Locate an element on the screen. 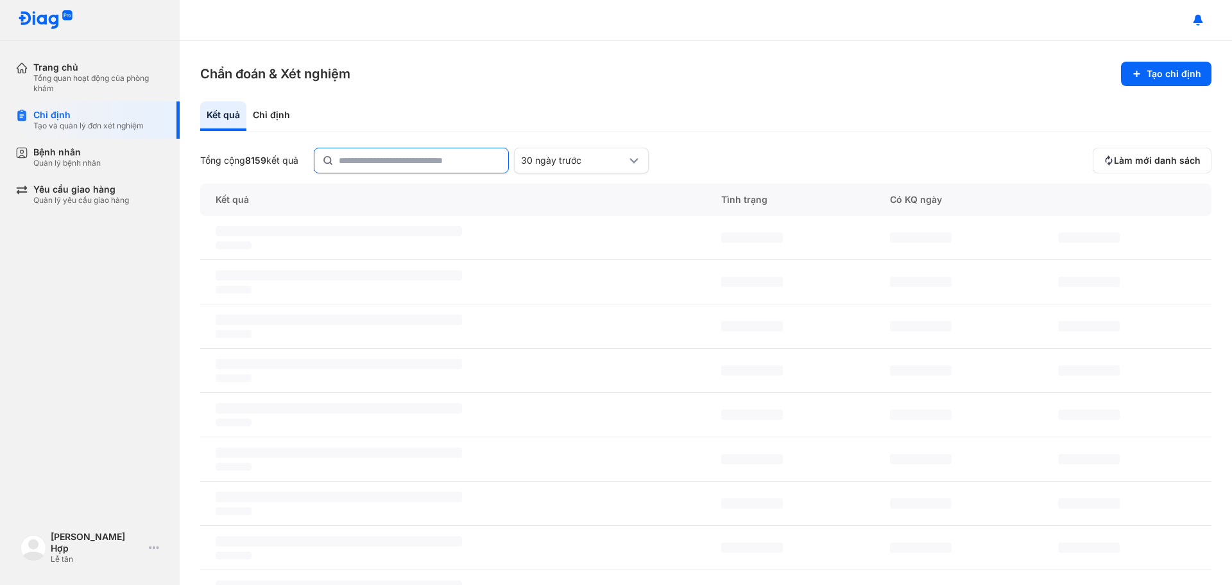 The image size is (1232, 585). div: Bệnh nhân is located at coordinates (67, 152).